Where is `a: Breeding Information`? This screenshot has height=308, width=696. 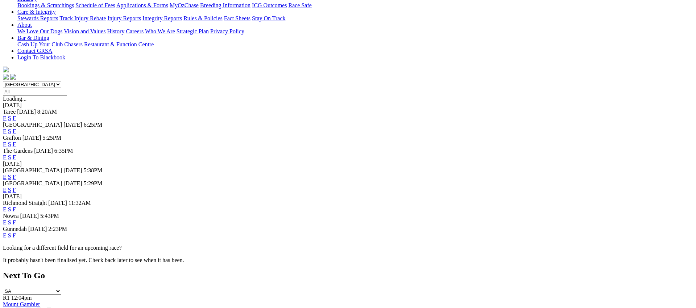 a: Breeding Information is located at coordinates (225, 5).